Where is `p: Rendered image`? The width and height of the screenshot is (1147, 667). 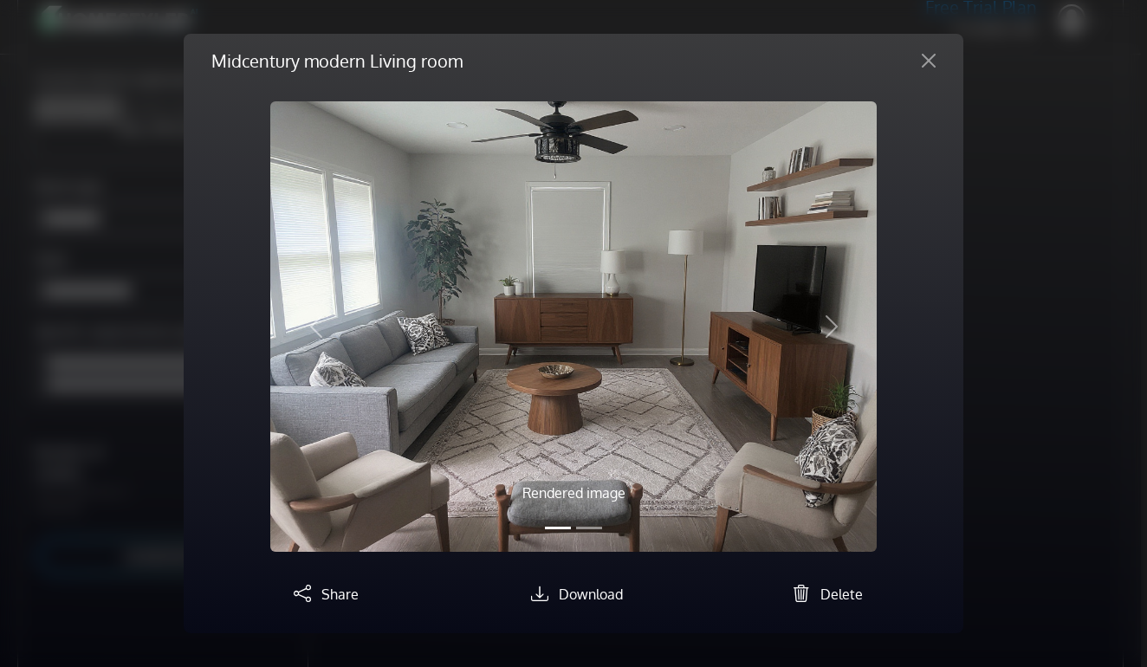
p: Rendered image is located at coordinates (574, 493).